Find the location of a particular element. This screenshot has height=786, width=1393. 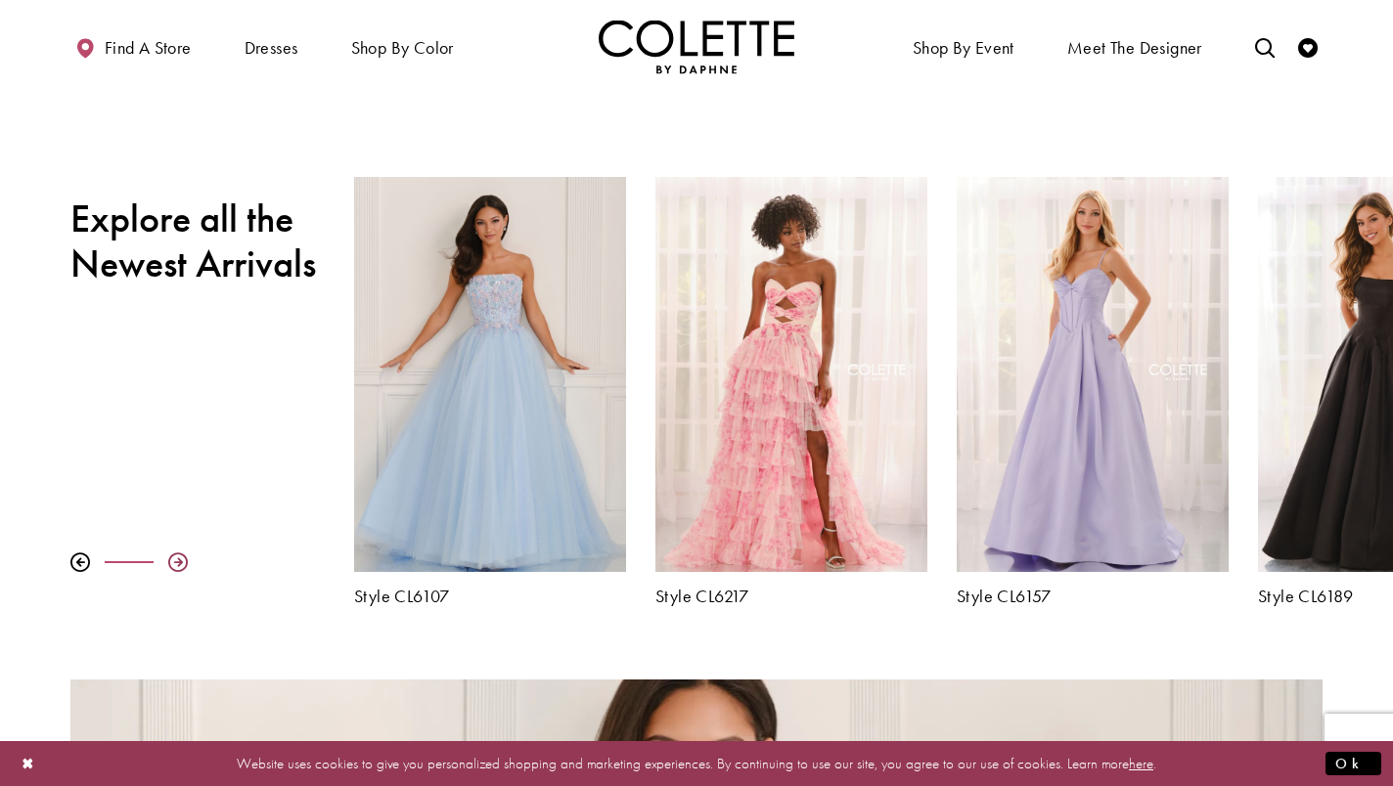

button: Submit Dialog is located at coordinates (1352, 763).